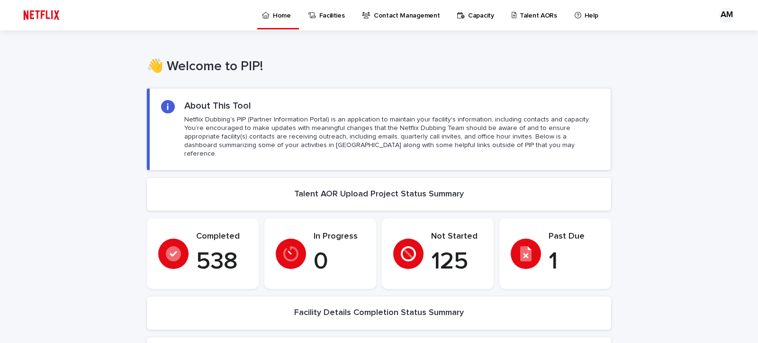 The width and height of the screenshot is (758, 343). I want to click on h2: Facility Details Completion Status Summary, so click(379, 313).